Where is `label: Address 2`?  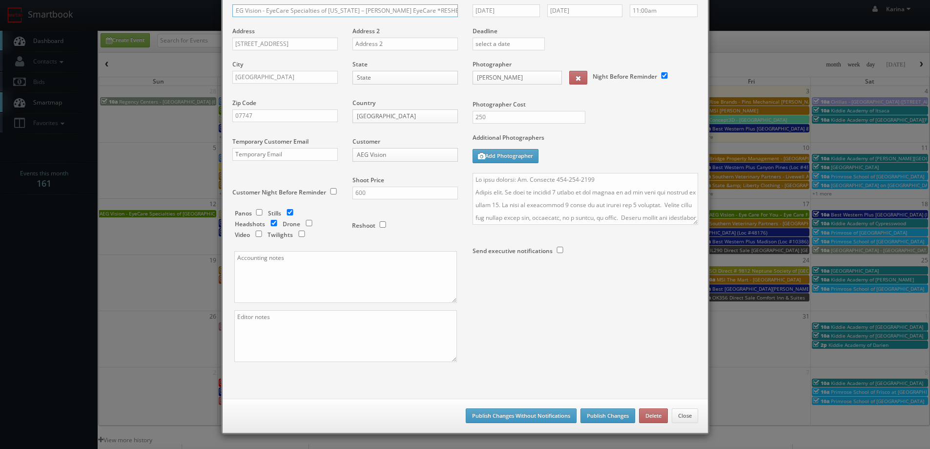 label: Address 2 is located at coordinates (366, 31).